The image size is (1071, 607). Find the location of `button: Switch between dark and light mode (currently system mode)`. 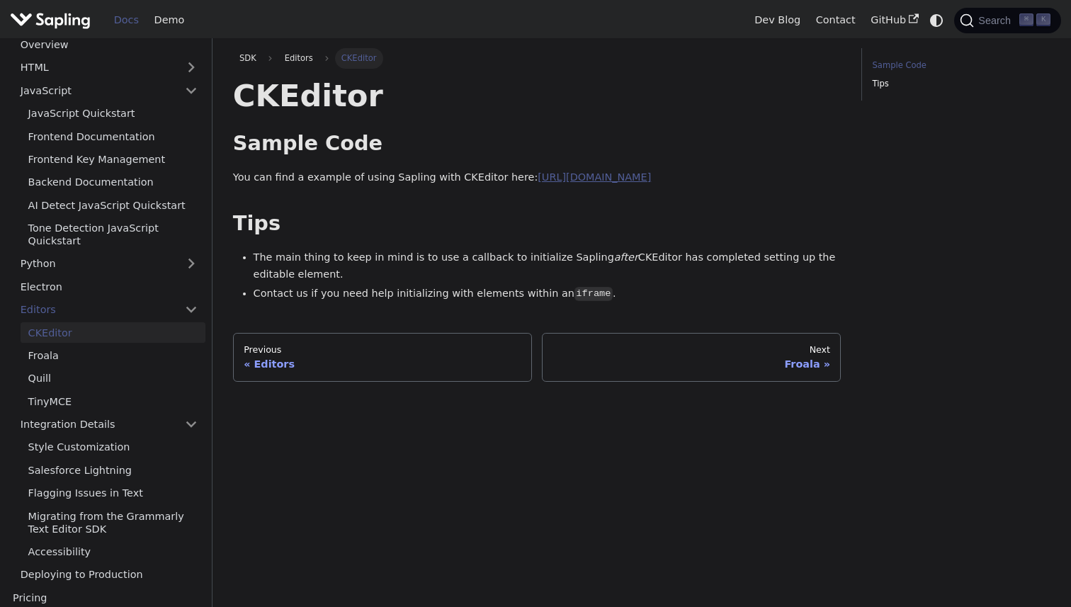

button: Switch between dark and light mode (currently system mode) is located at coordinates (936, 20).